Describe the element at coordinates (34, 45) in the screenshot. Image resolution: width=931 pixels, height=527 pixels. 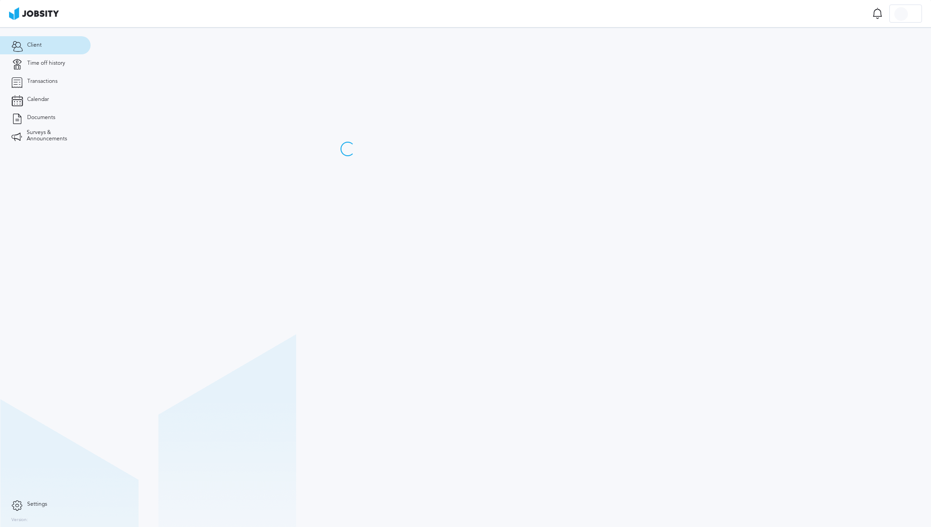
I see `span: Client` at that location.